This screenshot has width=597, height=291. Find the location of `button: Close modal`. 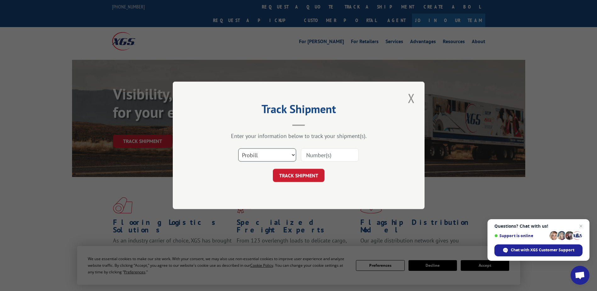

button: Close modal is located at coordinates (411, 98).